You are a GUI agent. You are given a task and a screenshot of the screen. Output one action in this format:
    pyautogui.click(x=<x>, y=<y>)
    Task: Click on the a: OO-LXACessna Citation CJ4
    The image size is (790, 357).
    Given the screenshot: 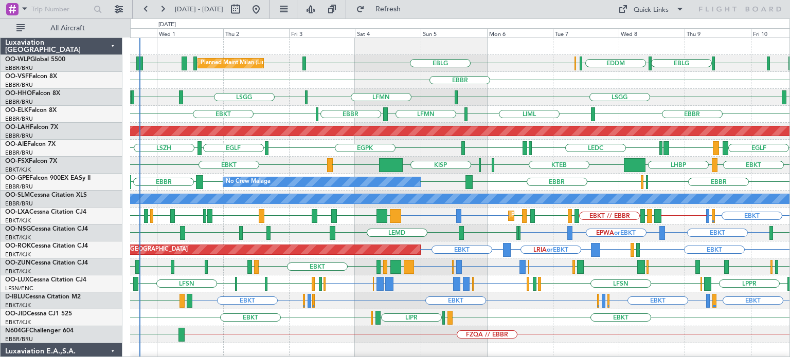 What is the action you would take?
    pyautogui.click(x=46, y=212)
    